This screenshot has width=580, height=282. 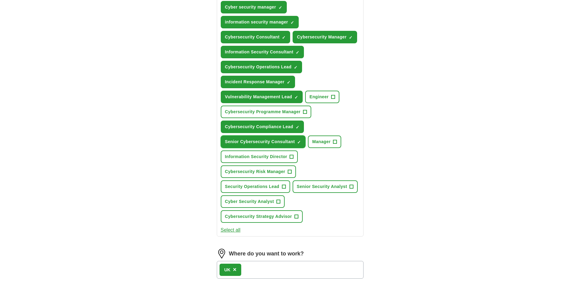 What do you see at coordinates (258, 217) in the screenshot?
I see `span: Cybersecurity Strategy Advisor` at bounding box center [258, 217].